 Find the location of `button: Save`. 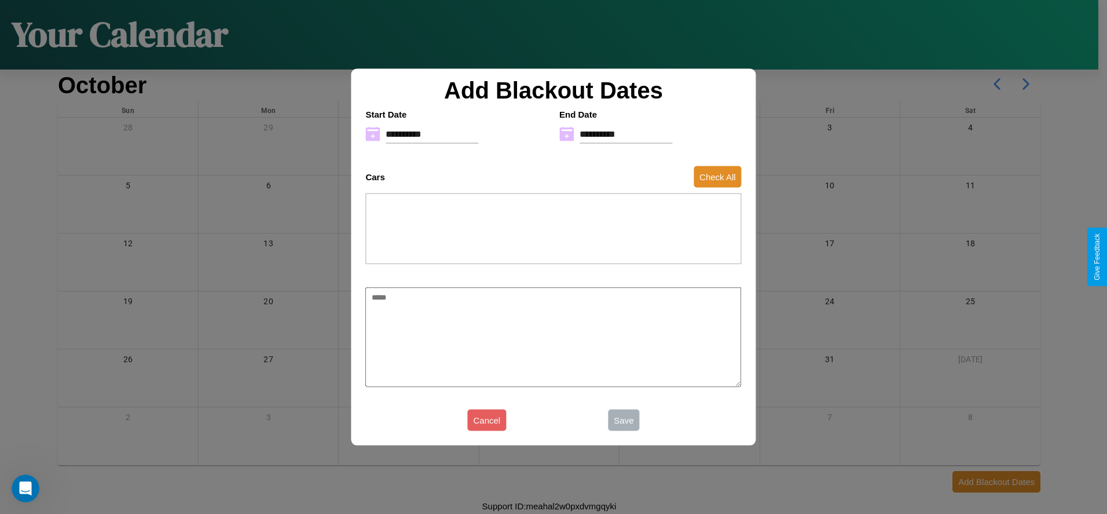

button: Save is located at coordinates (624, 420).